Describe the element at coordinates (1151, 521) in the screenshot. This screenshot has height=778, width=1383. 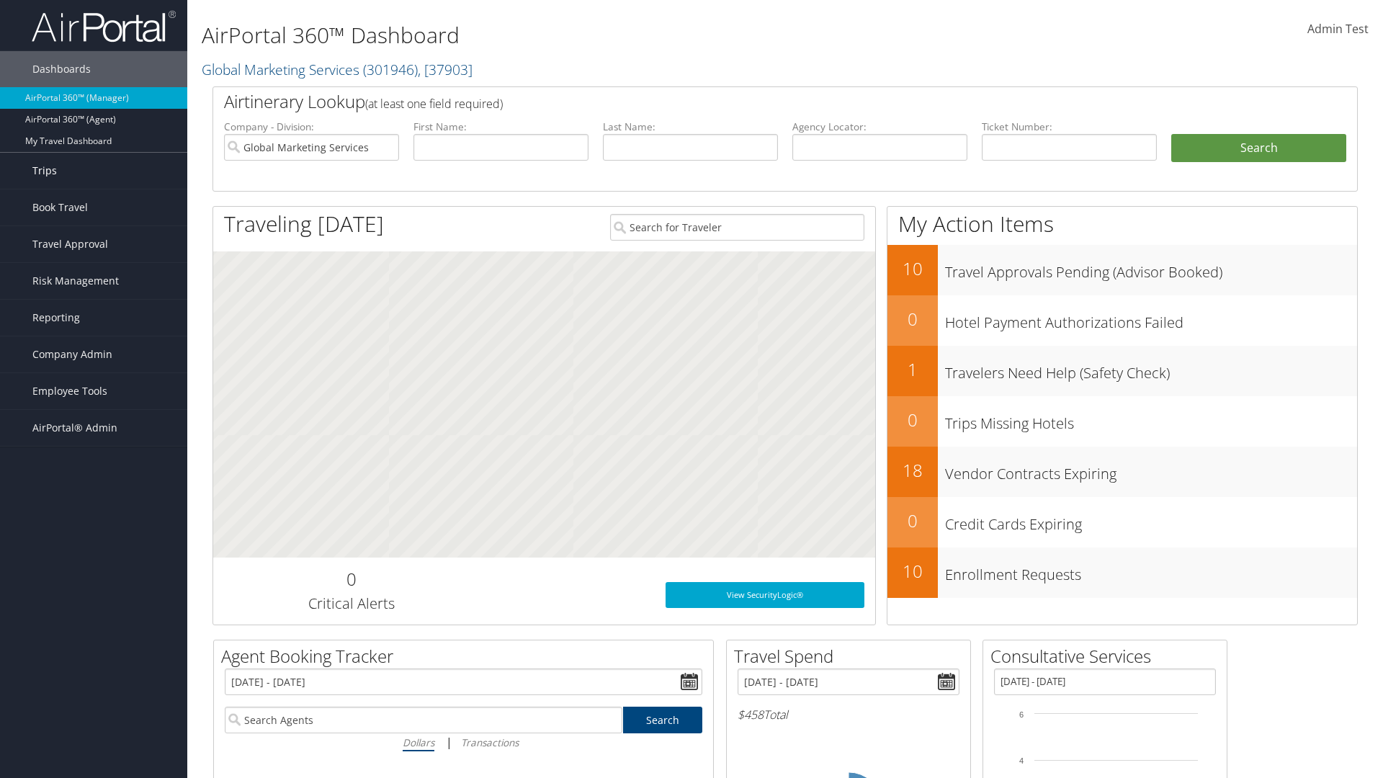
I see `h3: Credit Cards Expiring` at that location.